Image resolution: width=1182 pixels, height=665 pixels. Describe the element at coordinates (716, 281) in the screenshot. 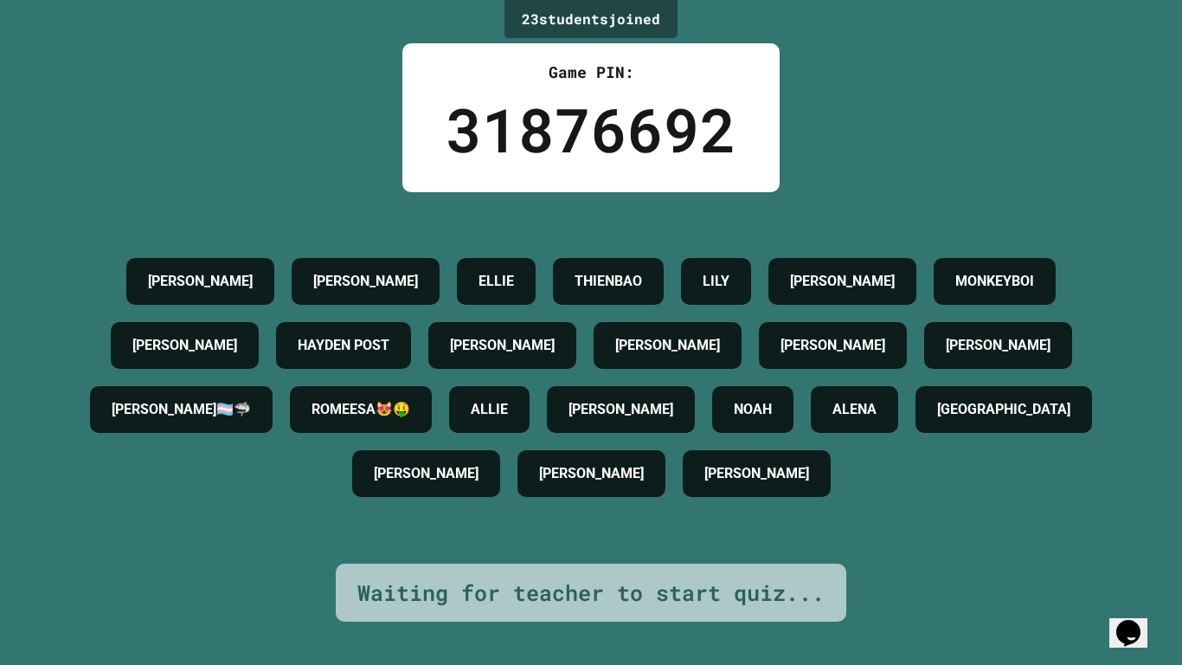

I see `h4: LILY` at that location.